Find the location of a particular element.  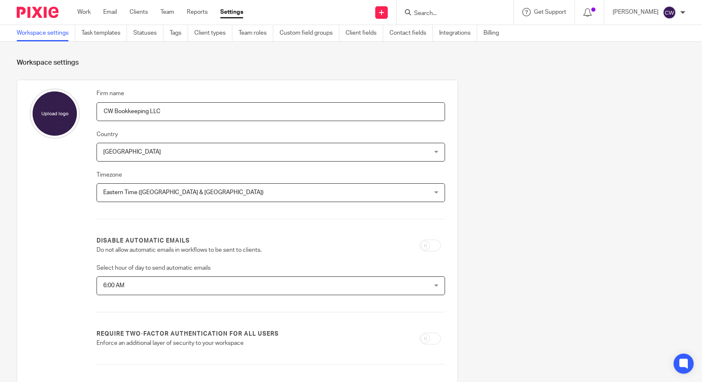

a: Tags is located at coordinates (179, 33).